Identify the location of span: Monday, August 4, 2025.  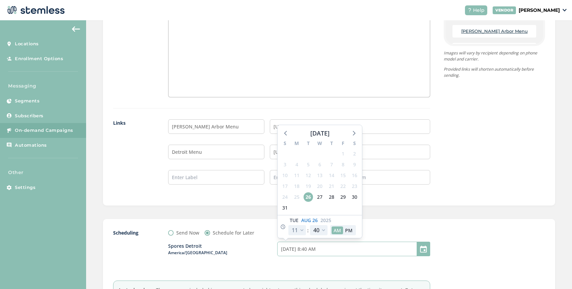
(297, 165).